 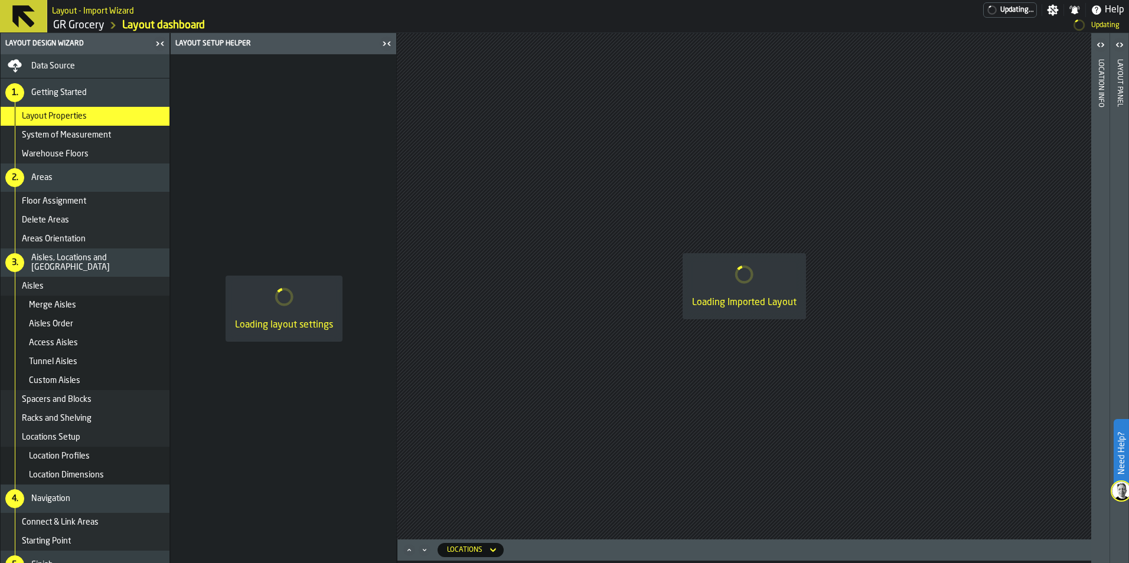 I want to click on div: Layout Design Wizard, so click(x=77, y=44).